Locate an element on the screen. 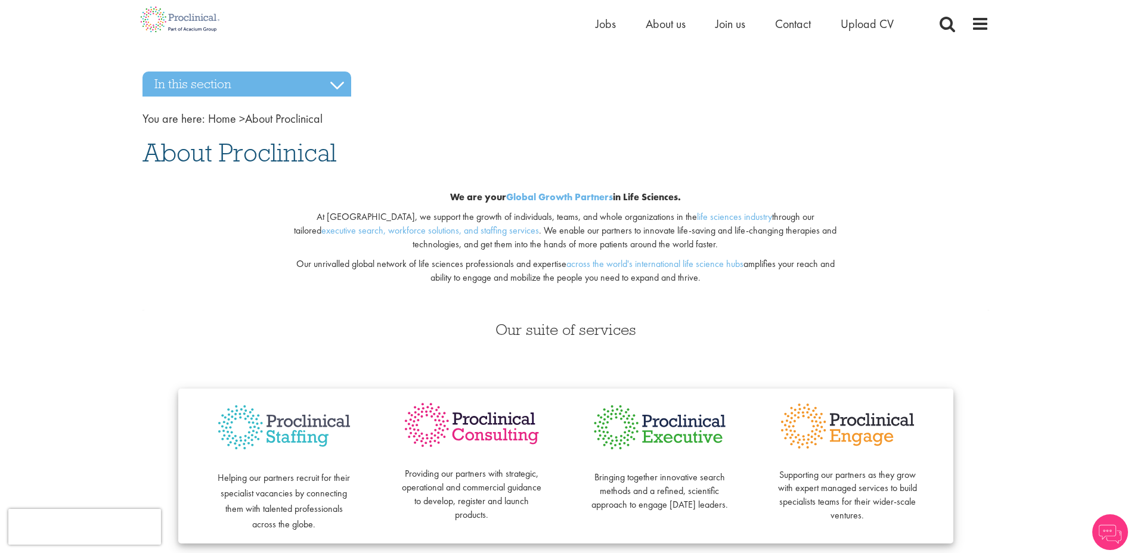 This screenshot has width=1131, height=553. span: You are here: is located at coordinates (173, 119).